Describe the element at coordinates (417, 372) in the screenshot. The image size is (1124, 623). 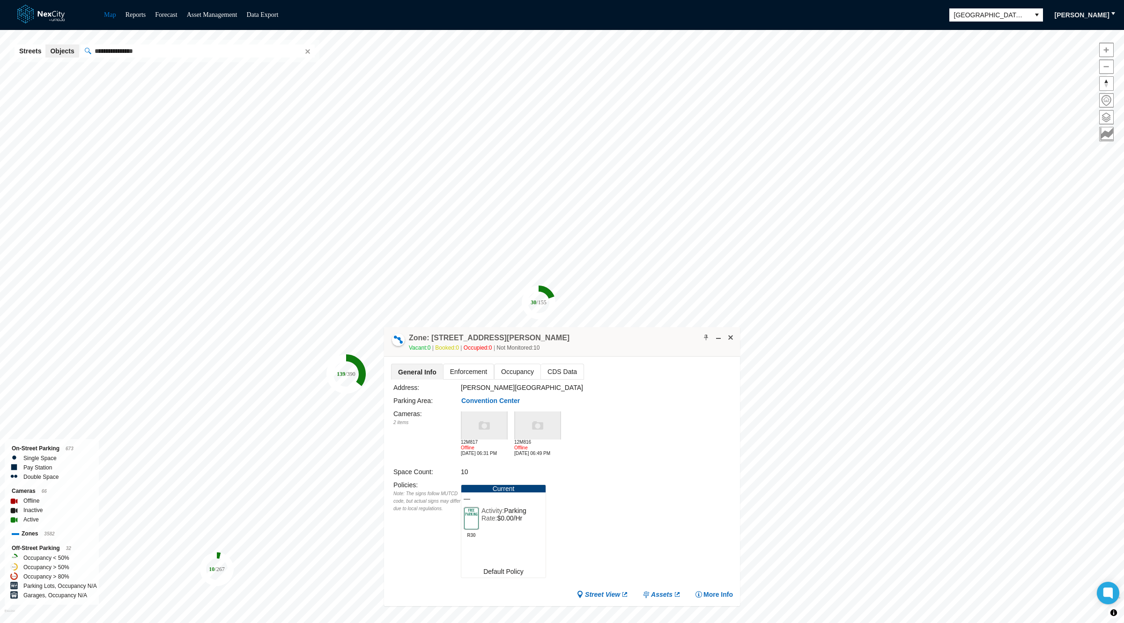
I see `span: General Info` at that location.